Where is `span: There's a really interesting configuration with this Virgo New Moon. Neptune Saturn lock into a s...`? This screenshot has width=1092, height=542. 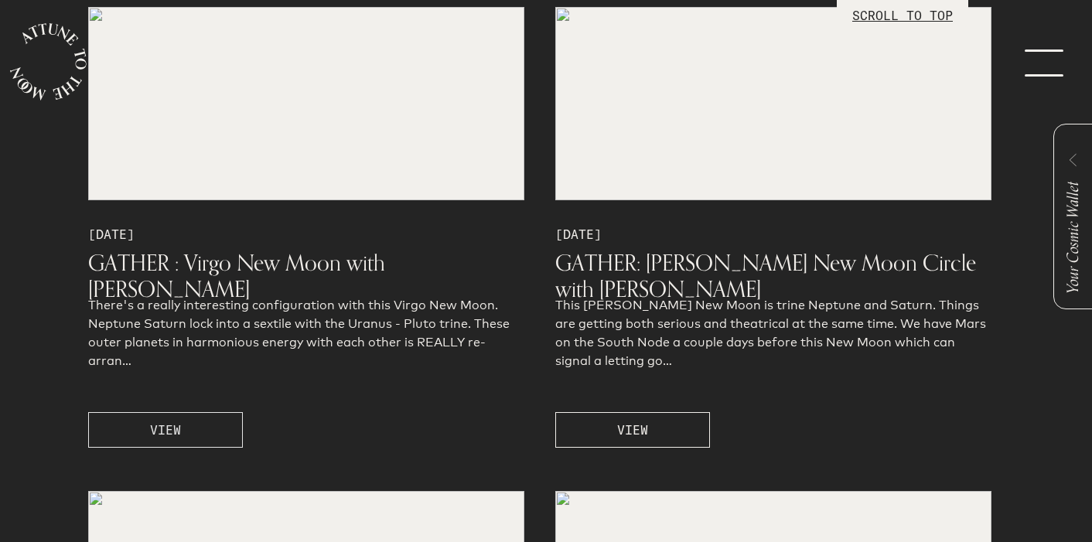
span: There's a really interesting configuration with this Virgo New Moon. Neptune Saturn lock into a s... is located at coordinates (299, 333).